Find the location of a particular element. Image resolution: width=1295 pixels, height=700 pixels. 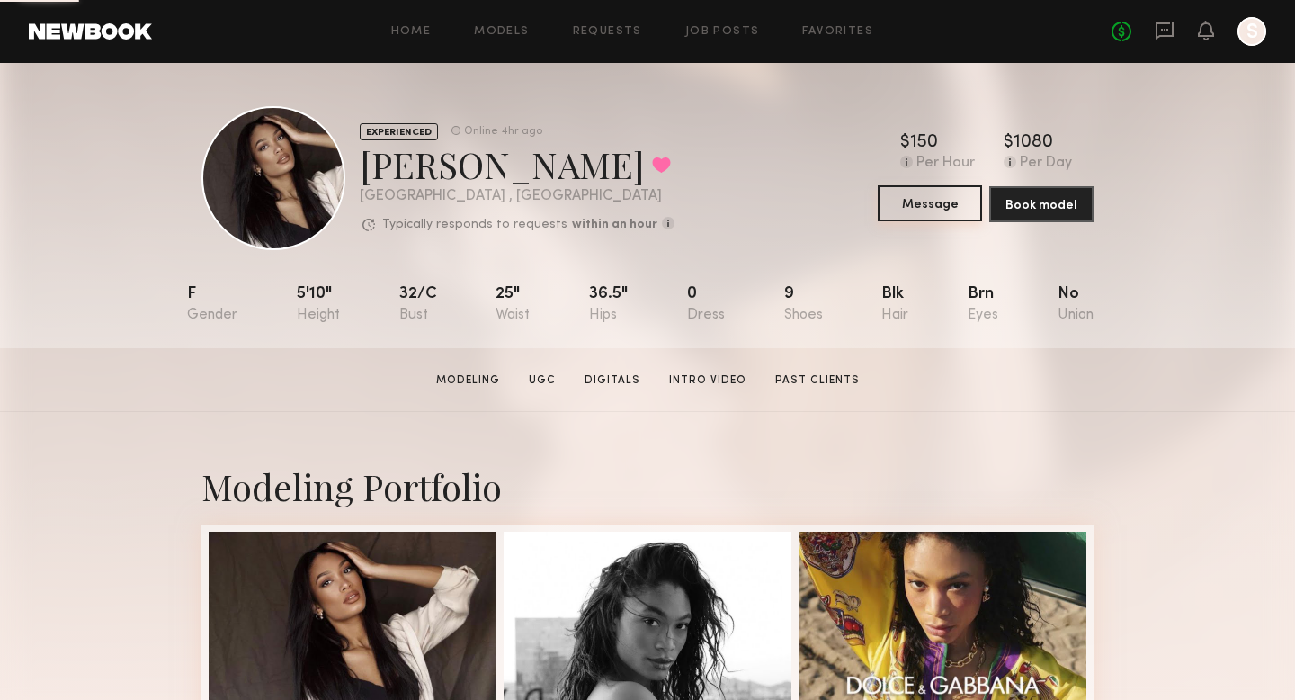

div: Per Day is located at coordinates (1046, 164).